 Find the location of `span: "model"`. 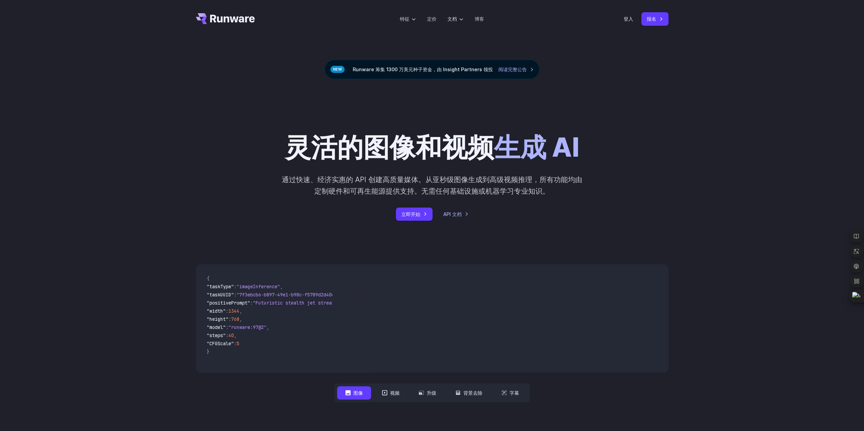

span: "model" is located at coordinates (216, 327).